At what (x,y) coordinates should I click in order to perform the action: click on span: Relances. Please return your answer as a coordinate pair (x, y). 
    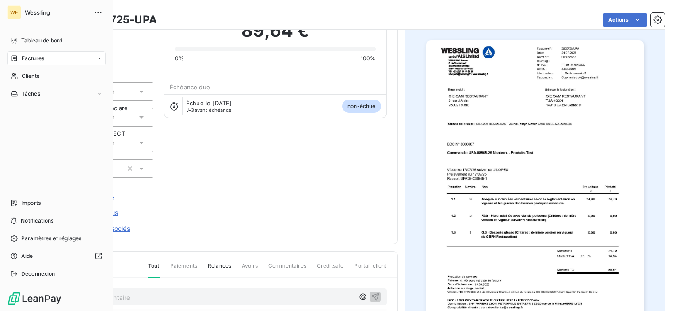
    Looking at the image, I should click on (219, 269).